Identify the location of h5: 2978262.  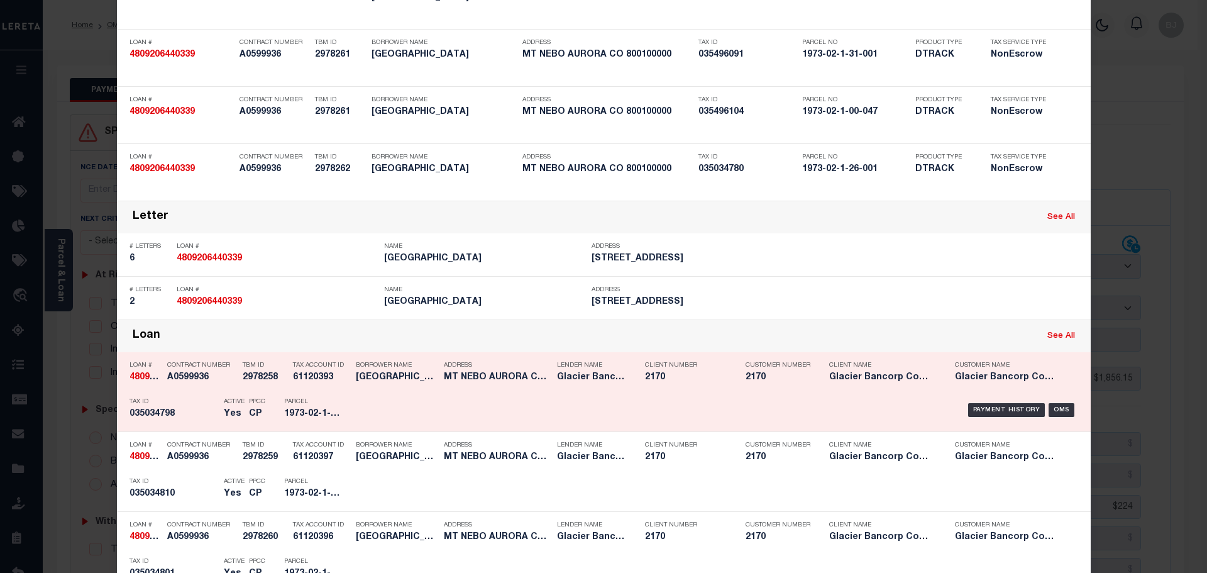
(340, 169).